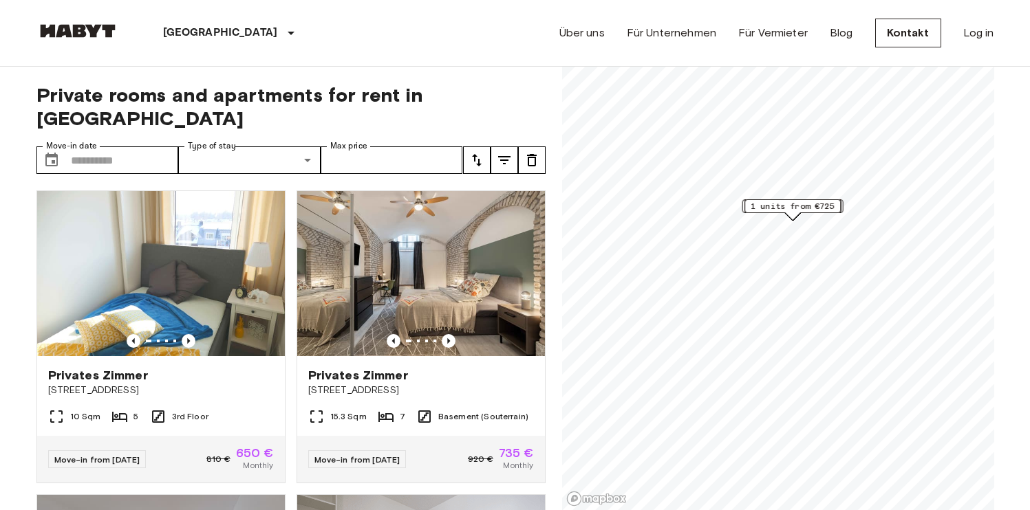 The image size is (1030, 510). I want to click on span: 810 €, so click(218, 459).